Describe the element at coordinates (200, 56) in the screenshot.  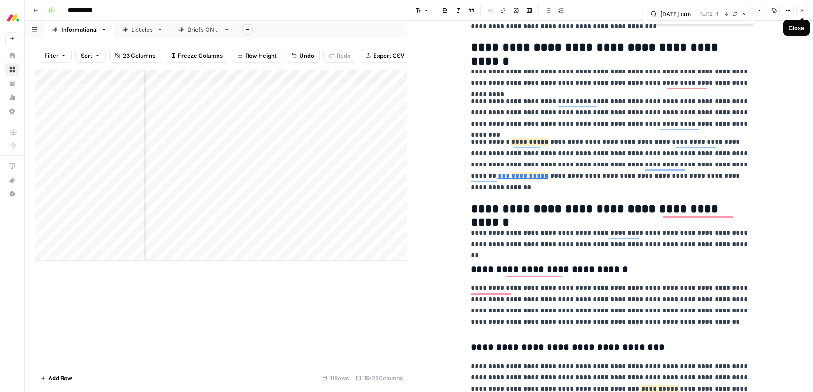
I see `span: Freeze Columns` at that location.